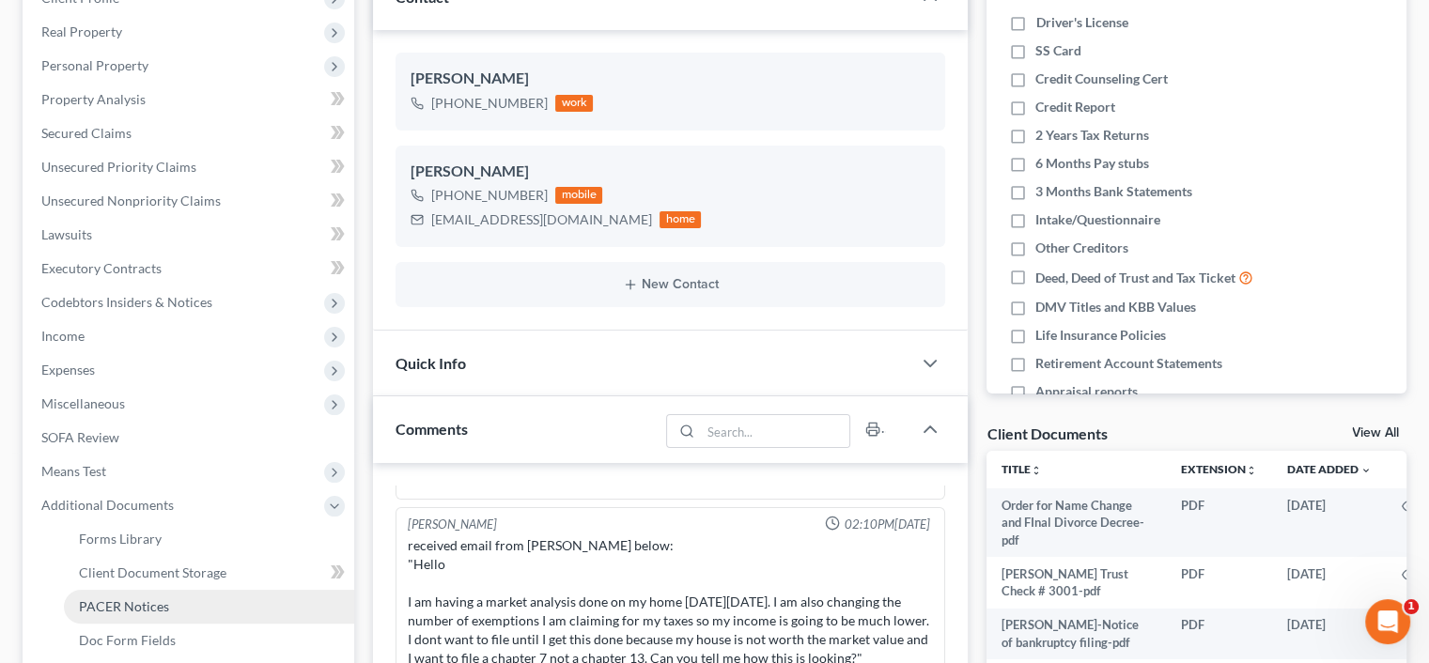  I want to click on a: Executory Contracts, so click(190, 269).